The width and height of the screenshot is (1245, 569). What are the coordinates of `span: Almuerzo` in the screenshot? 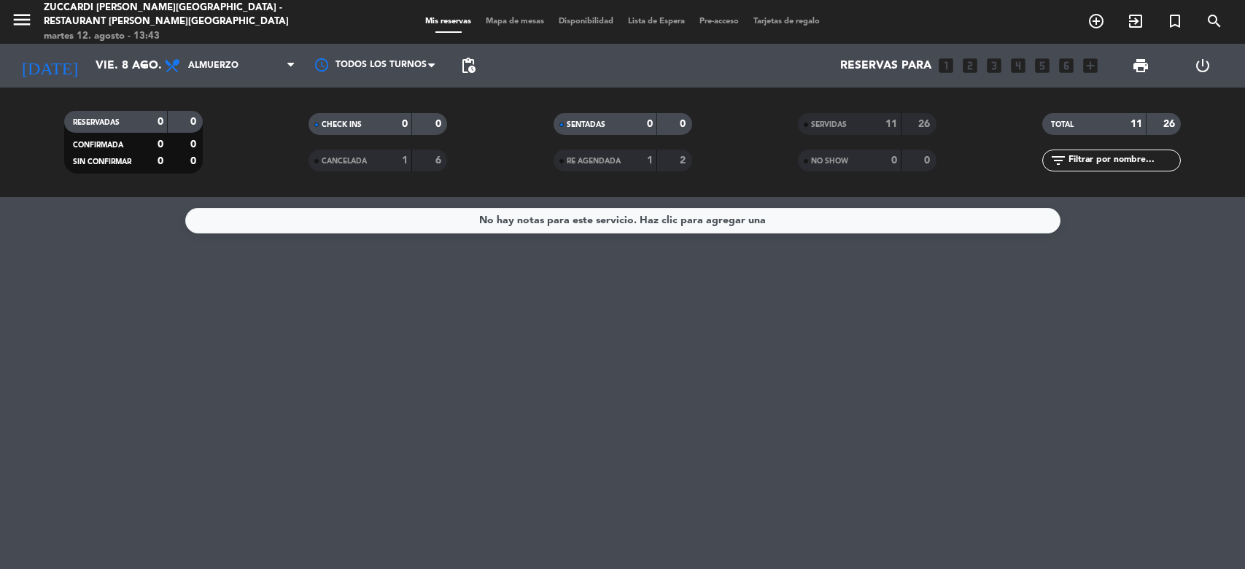 It's located at (213, 66).